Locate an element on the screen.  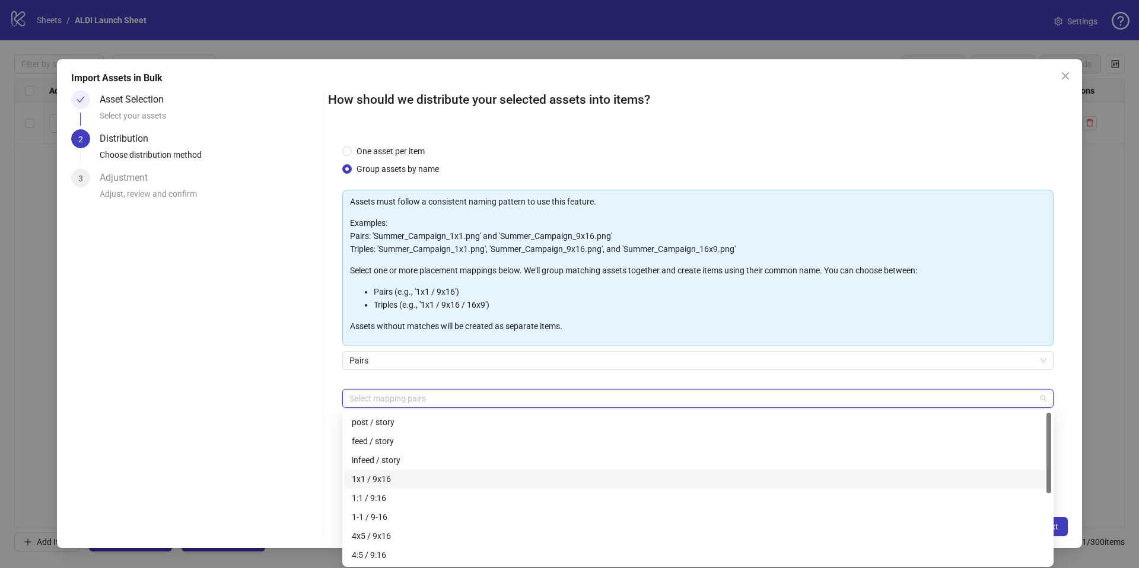
div: feed / story is located at coordinates (698, 441).